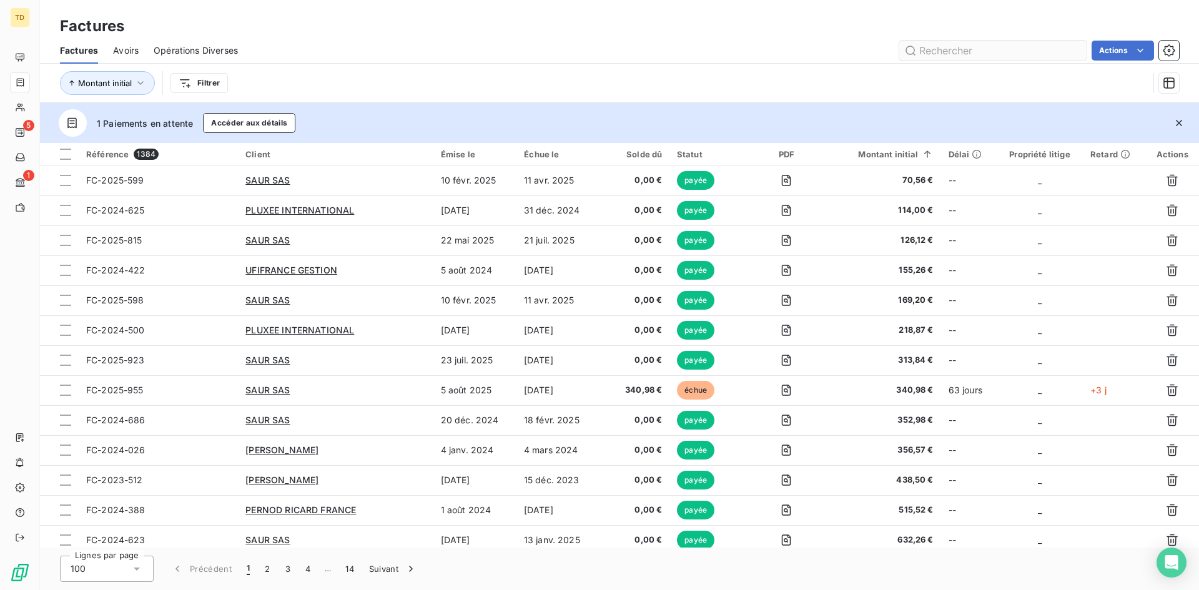 Image resolution: width=1199 pixels, height=590 pixels. Describe the element at coordinates (786, 154) in the screenshot. I see `div: PDF` at that location.